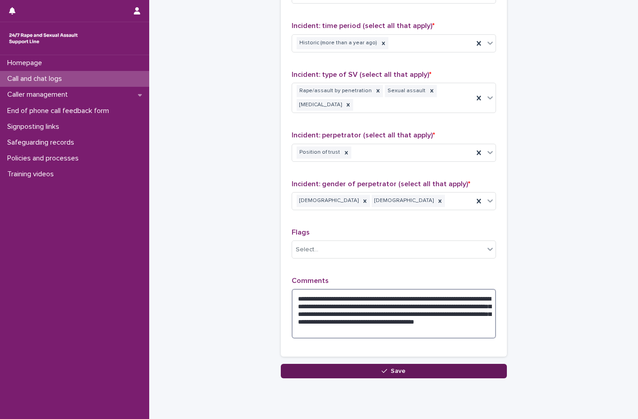  I want to click on span: Save, so click(398, 371).